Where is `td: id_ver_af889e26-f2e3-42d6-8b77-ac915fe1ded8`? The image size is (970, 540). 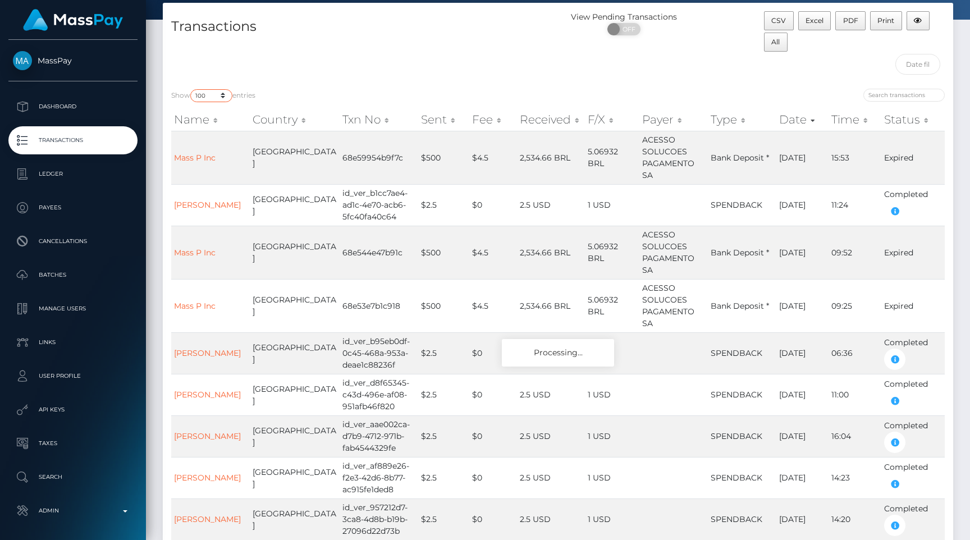 td: id_ver_af889e26-f2e3-42d6-8b77-ac915fe1ded8 is located at coordinates (379, 478).